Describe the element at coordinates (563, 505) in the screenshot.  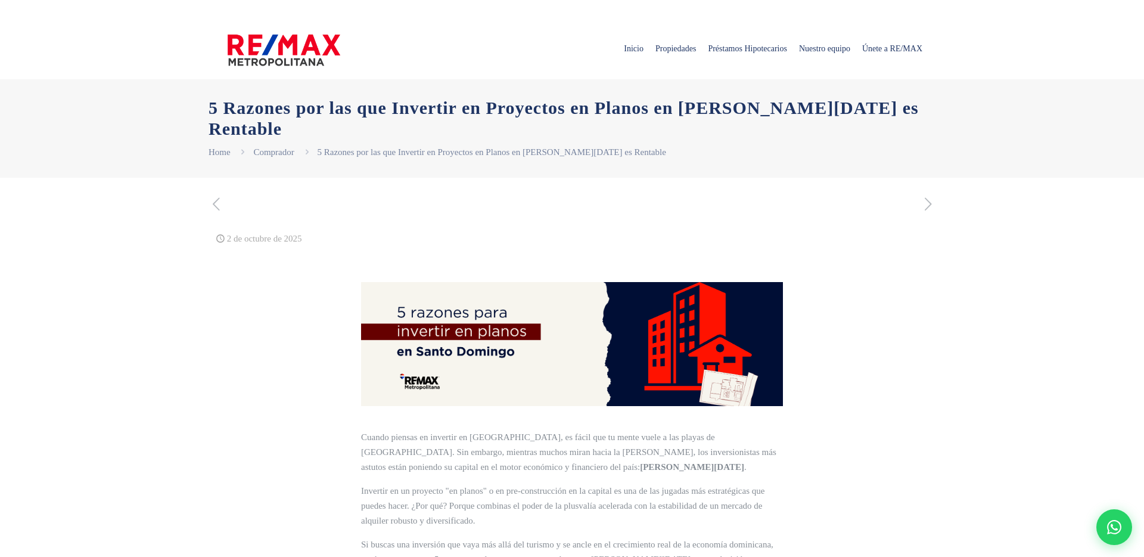
I see `span: Invertir en un proyecto "en planos" o en pre-construcción en la capital es una de las jugadas más...` at that location.